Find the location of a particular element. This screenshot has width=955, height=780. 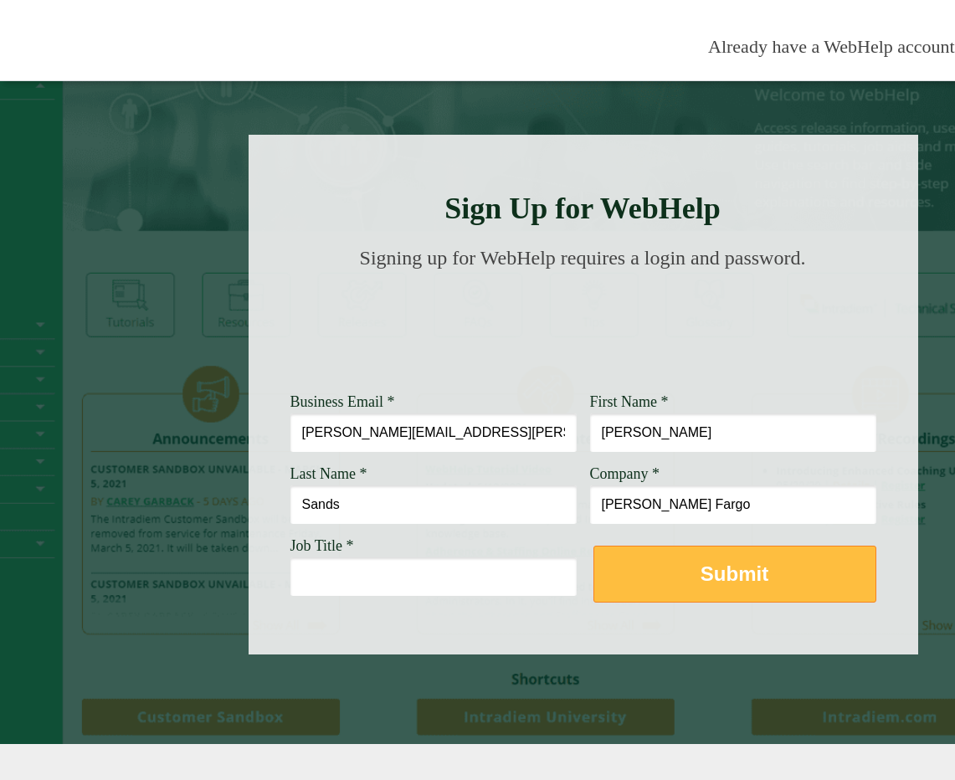

span: Signing up for WebHelp requires a login and password. is located at coordinates (582, 258).